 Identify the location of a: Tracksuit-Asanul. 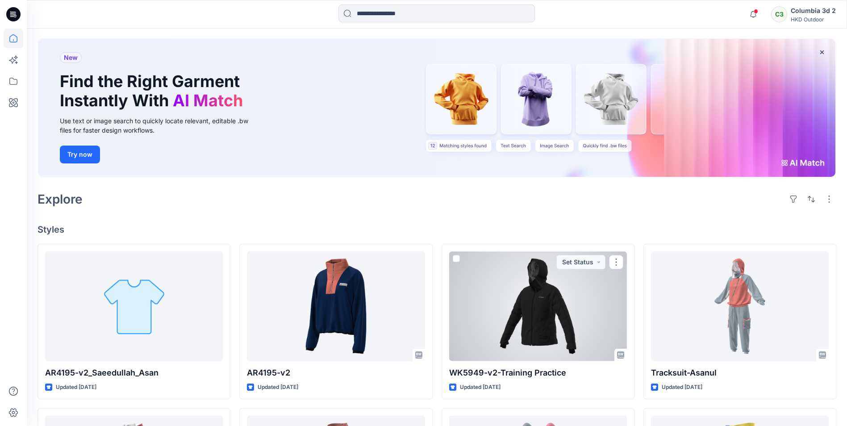
(740, 306).